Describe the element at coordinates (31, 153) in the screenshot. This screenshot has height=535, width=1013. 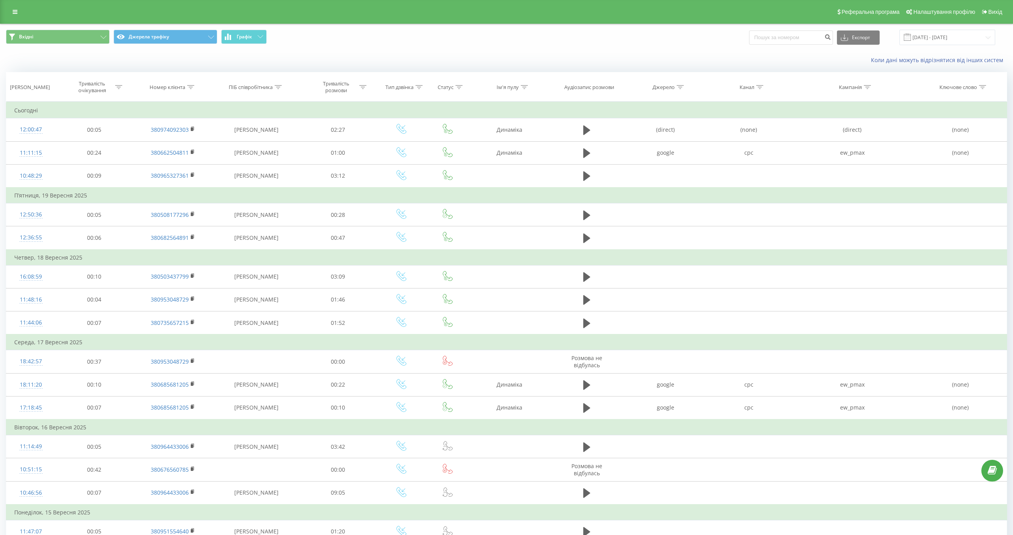
I see `div: 11:11:15` at that location.